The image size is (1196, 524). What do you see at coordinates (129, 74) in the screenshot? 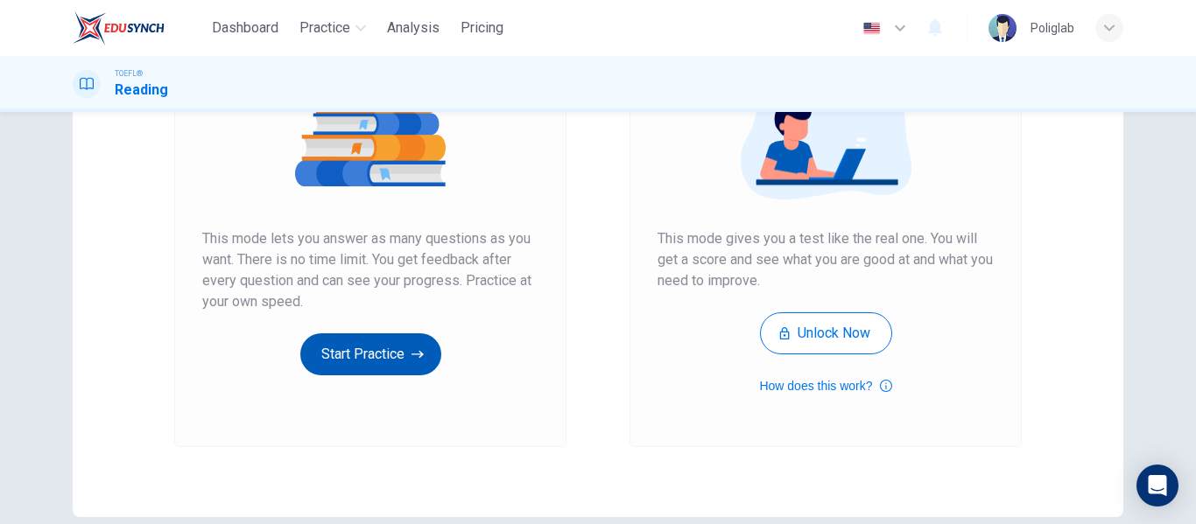
I see `span: TOEFL®` at bounding box center [129, 74].